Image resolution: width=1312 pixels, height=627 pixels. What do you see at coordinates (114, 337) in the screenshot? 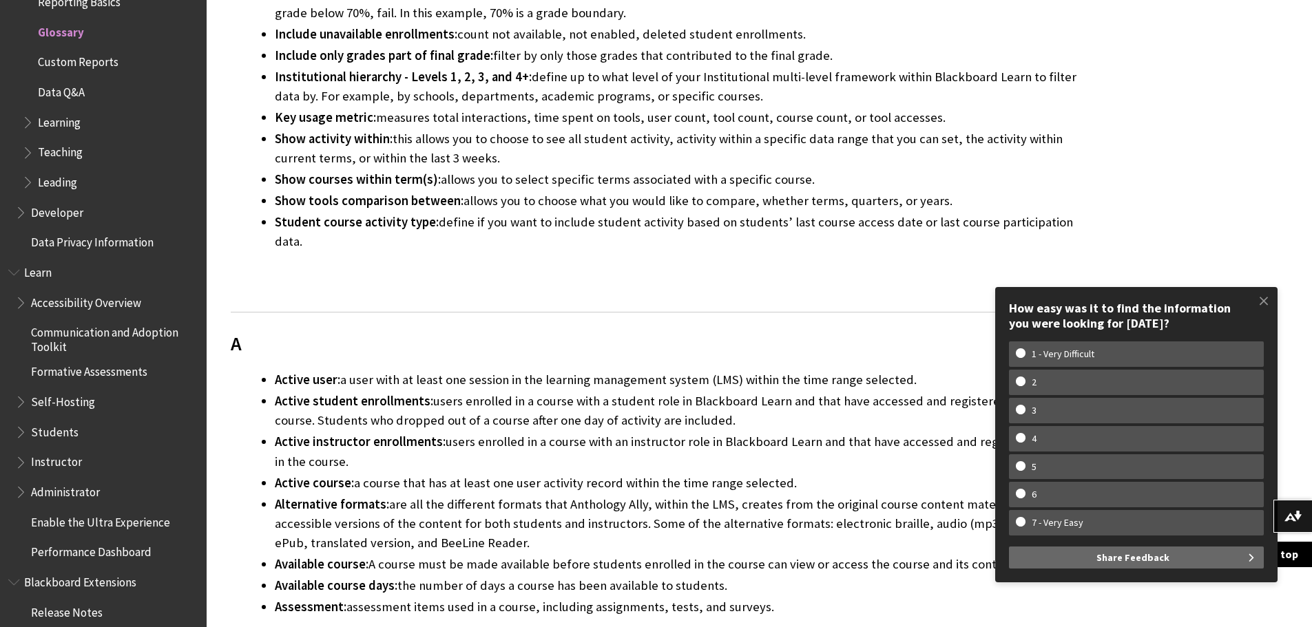
I see `span: Communication and Adoption Toolkit` at bounding box center [114, 337].